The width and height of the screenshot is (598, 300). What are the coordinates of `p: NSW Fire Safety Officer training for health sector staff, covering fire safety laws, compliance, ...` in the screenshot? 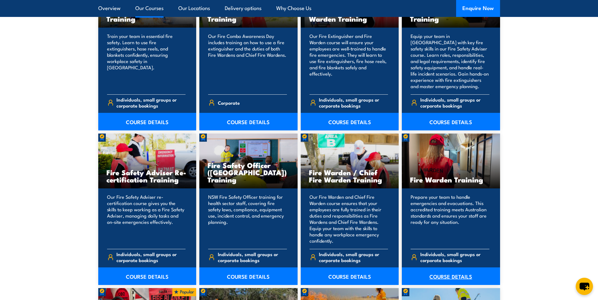 It's located at (247, 219).